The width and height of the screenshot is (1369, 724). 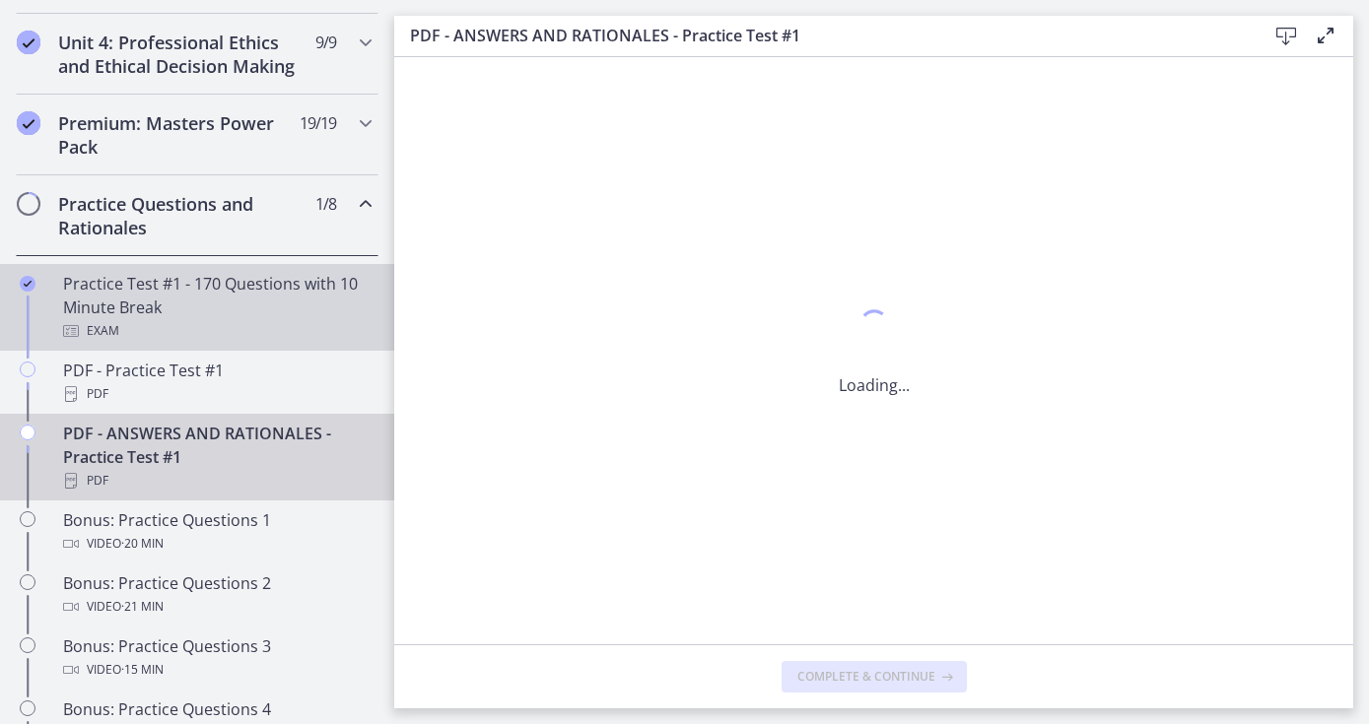 What do you see at coordinates (142, 607) in the screenshot?
I see `span: · 21 min` at bounding box center [142, 607].